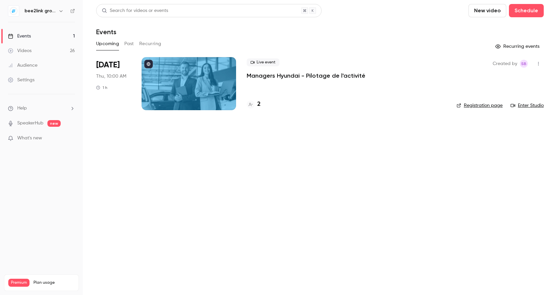  Describe the element at coordinates (20, 51) in the screenshot. I see `div: Videos` at that location.